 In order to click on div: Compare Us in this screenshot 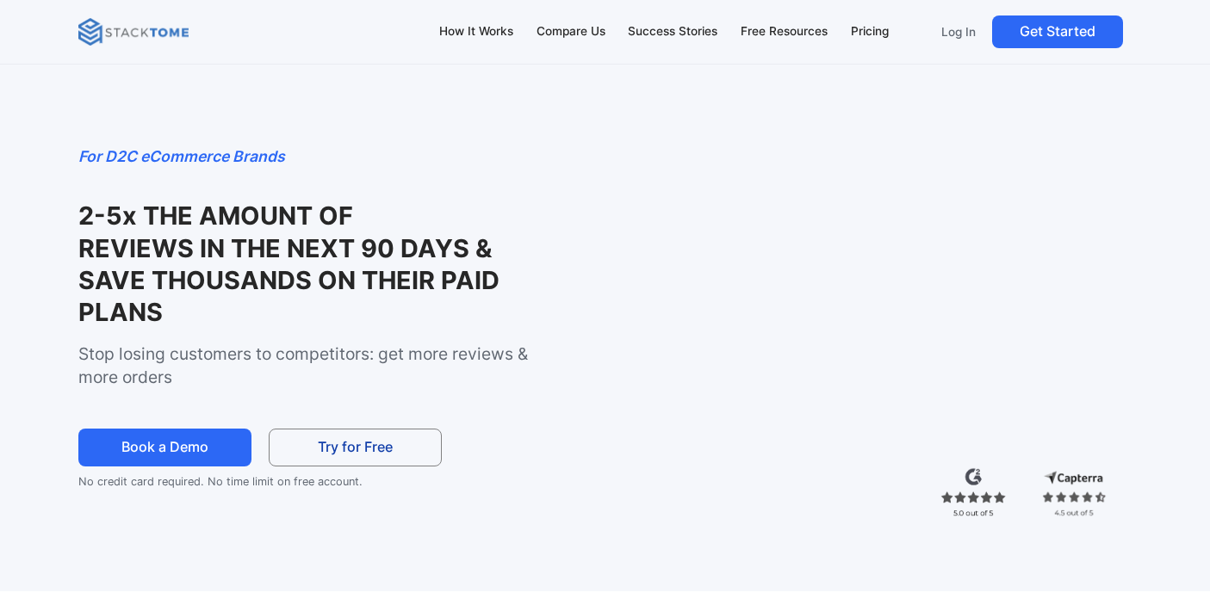, I will do `click(571, 32)`.